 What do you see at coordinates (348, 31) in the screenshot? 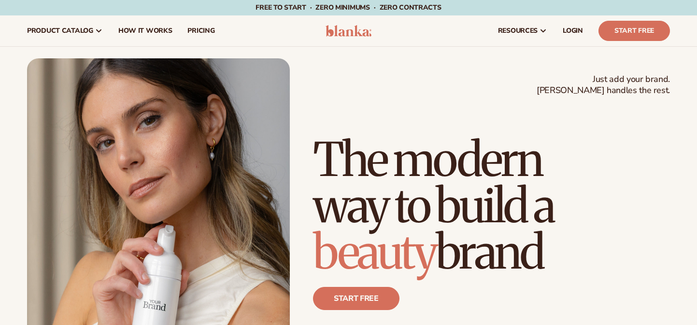
I see `a: logo` at bounding box center [348, 31].